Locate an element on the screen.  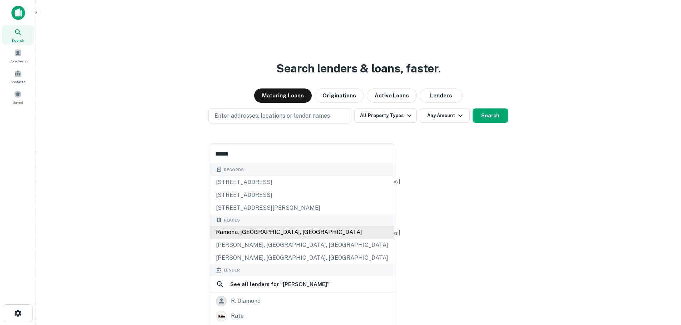
img: capitalize-icon.png is located at coordinates (18, 13).